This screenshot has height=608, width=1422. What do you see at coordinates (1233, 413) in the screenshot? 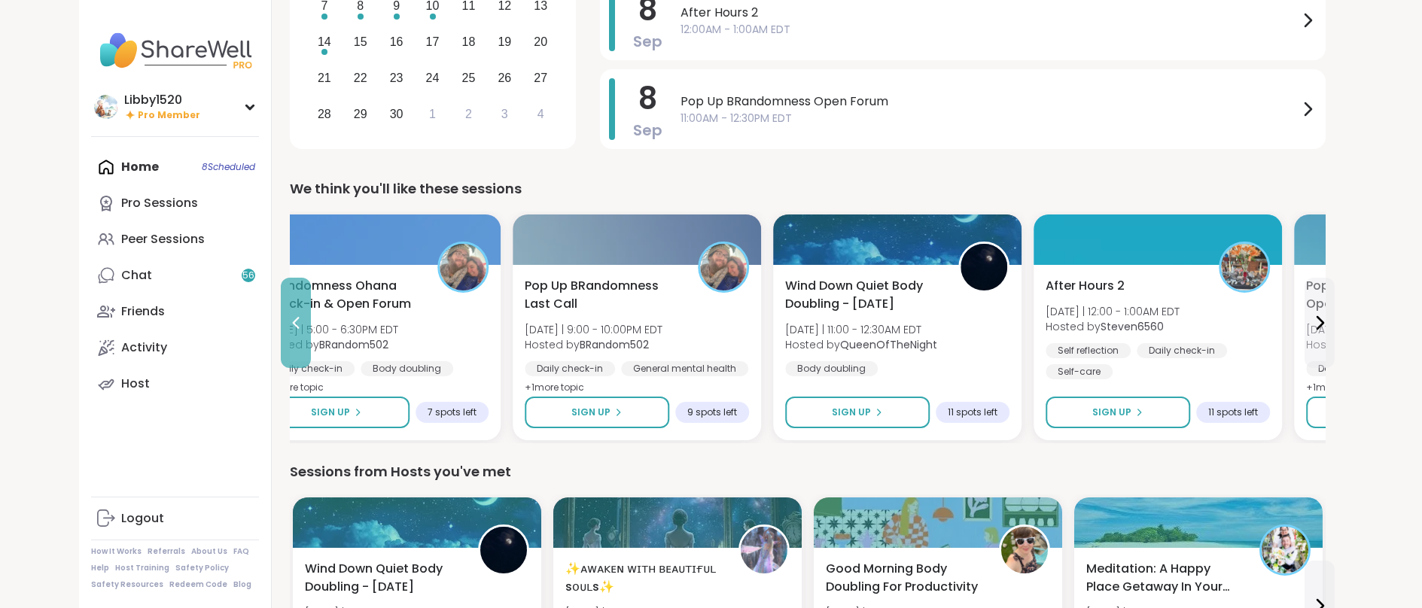
I see `span: 11 spots left` at bounding box center [1233, 413].